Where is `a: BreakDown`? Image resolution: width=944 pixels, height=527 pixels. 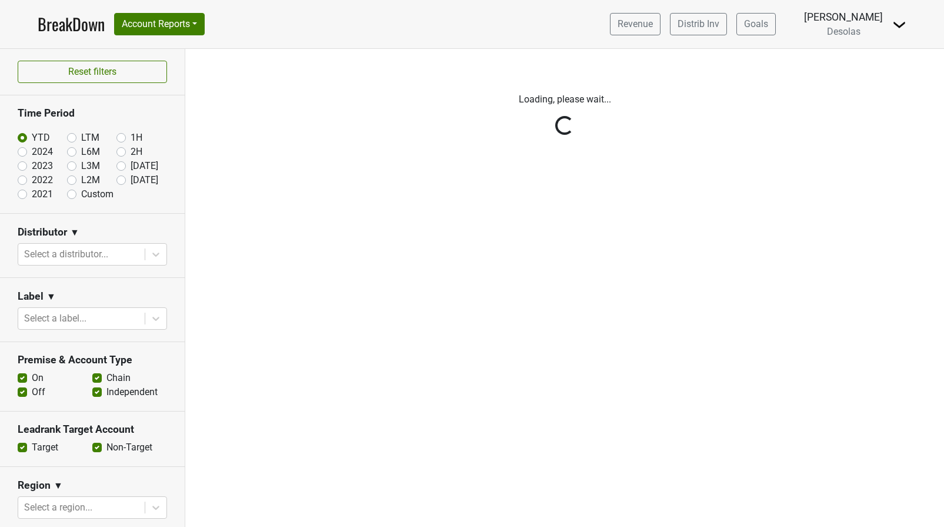
a: BreakDown is located at coordinates (71, 24).